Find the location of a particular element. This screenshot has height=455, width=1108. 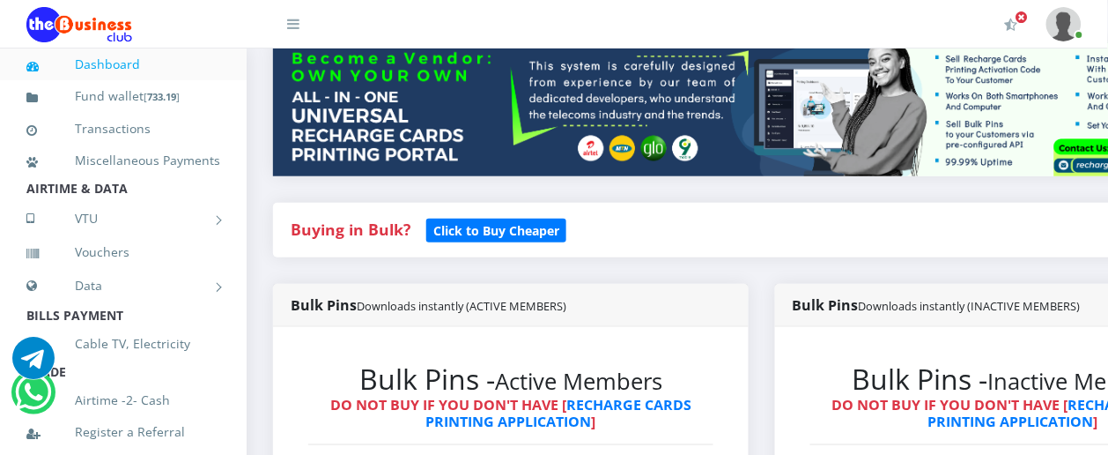

a: Cable TV, Electricity is located at coordinates (123, 344).